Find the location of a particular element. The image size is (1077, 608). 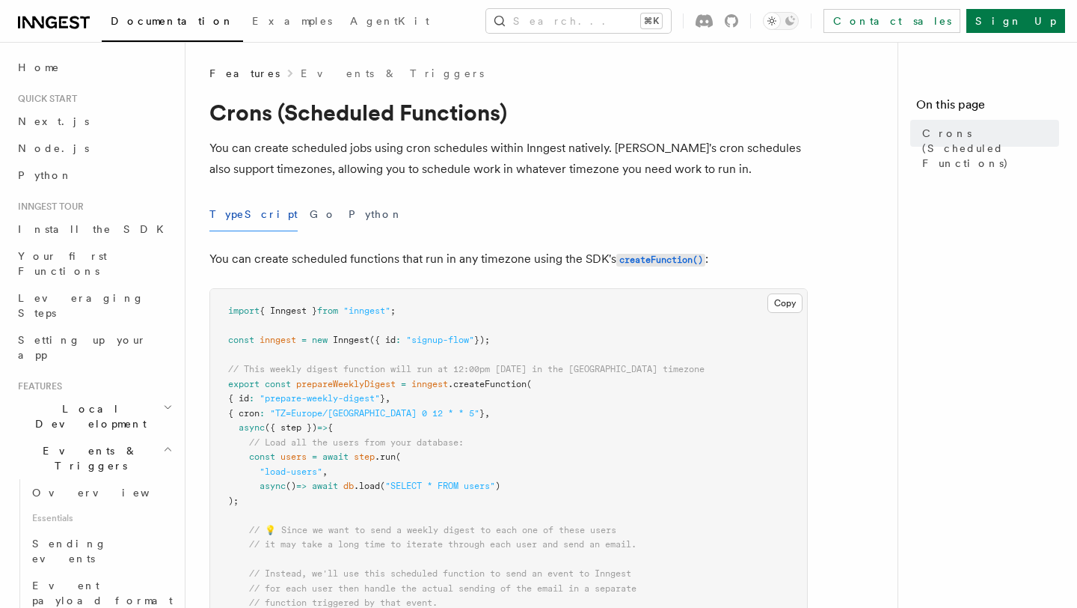

span: Essentials is located at coordinates (101, 518).